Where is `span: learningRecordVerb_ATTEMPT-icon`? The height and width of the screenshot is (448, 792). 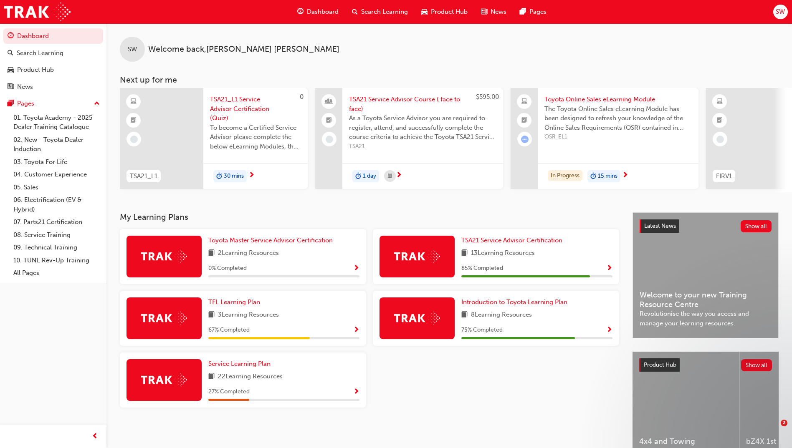
span: learningRecordVerb_ATTEMPT-icon is located at coordinates (525, 139).